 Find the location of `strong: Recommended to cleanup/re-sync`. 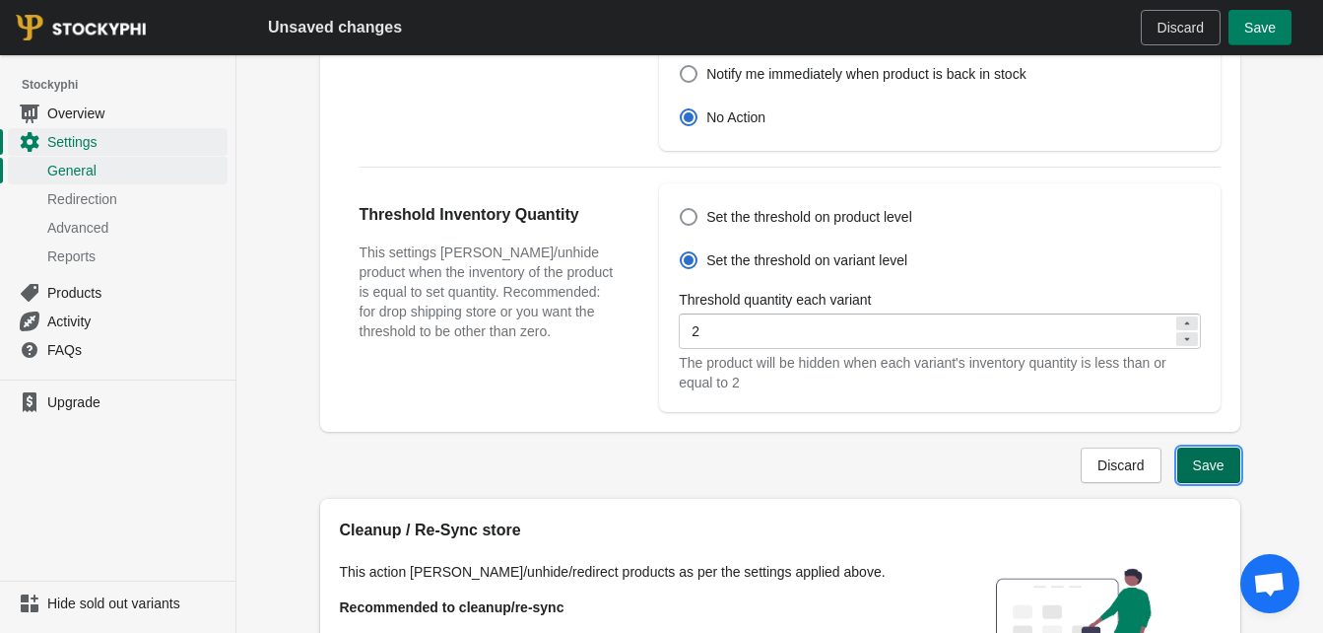

strong: Recommended to cleanup/re-sync is located at coordinates (452, 607).